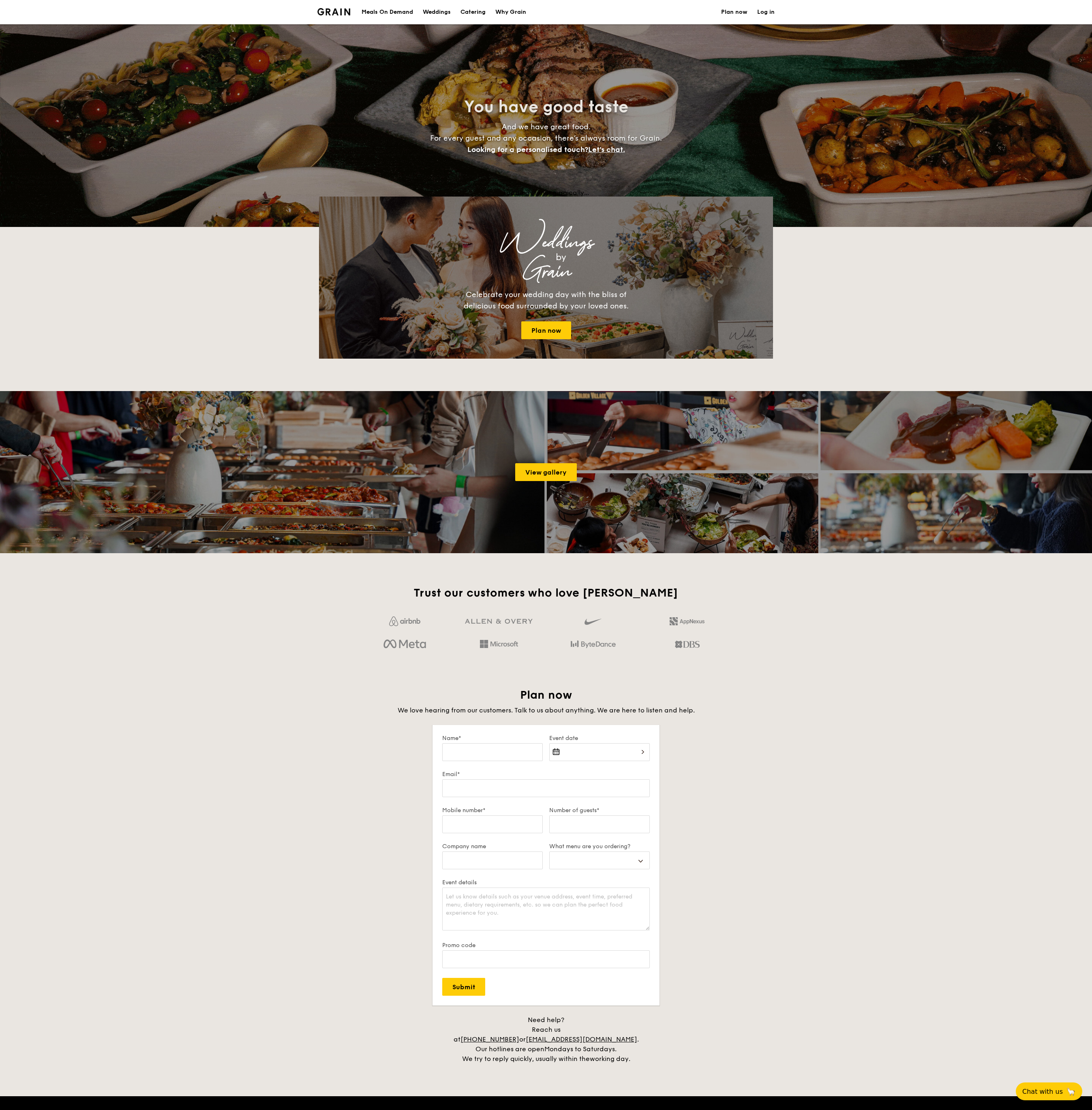  Describe the element at coordinates (600, 811) in the screenshot. I see `label: Number of guests*` at that location.